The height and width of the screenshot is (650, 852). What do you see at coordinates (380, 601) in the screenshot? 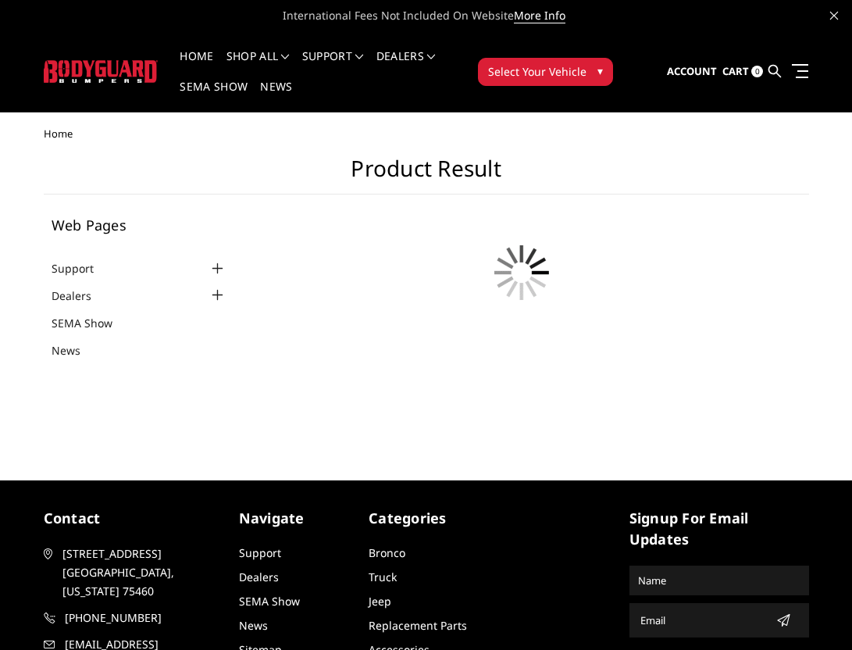
I see `a: Jeep` at bounding box center [380, 601].